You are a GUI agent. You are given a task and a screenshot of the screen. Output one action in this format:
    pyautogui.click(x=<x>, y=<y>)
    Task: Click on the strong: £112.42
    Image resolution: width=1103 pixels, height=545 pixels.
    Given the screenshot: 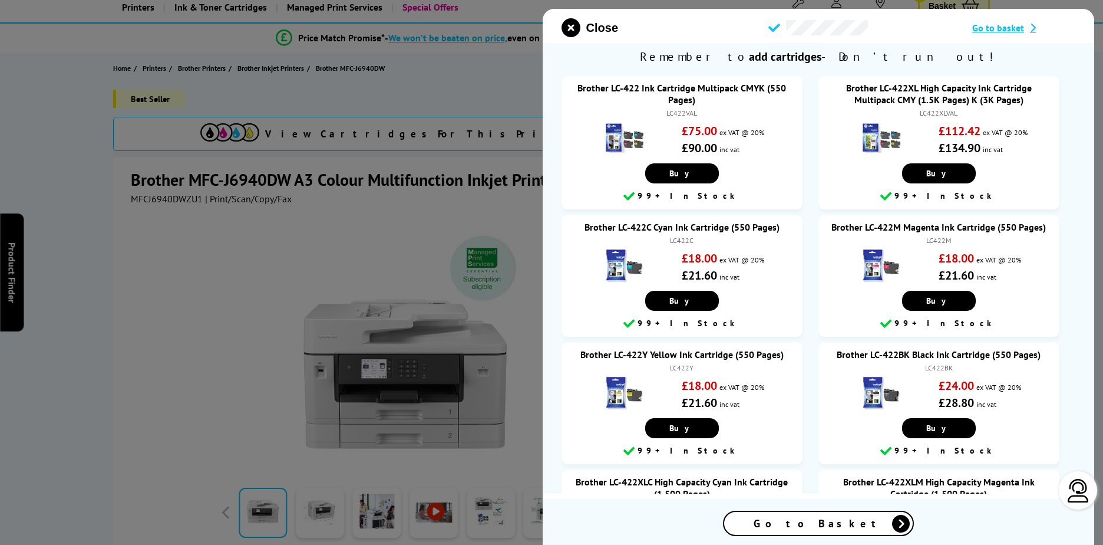 What is the action you would take?
    pyautogui.click(x=960, y=131)
    